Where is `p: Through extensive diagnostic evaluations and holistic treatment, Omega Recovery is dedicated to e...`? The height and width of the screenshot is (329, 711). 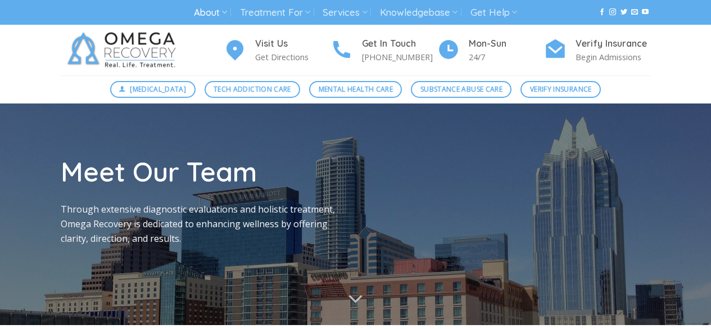 p: Through extensive diagnostic evaluations and holistic treatment, Omega Recovery is dedicated to e... is located at coordinates (204, 224).